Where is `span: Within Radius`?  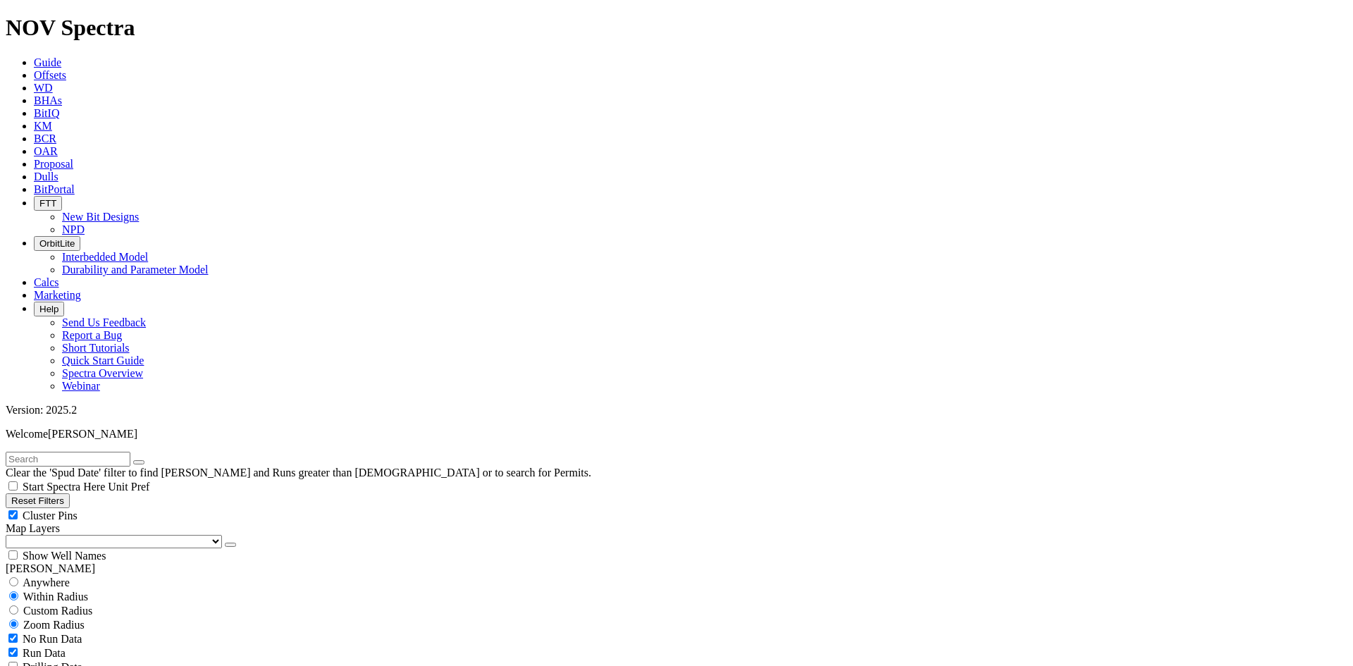 span: Within Radius is located at coordinates (56, 596).